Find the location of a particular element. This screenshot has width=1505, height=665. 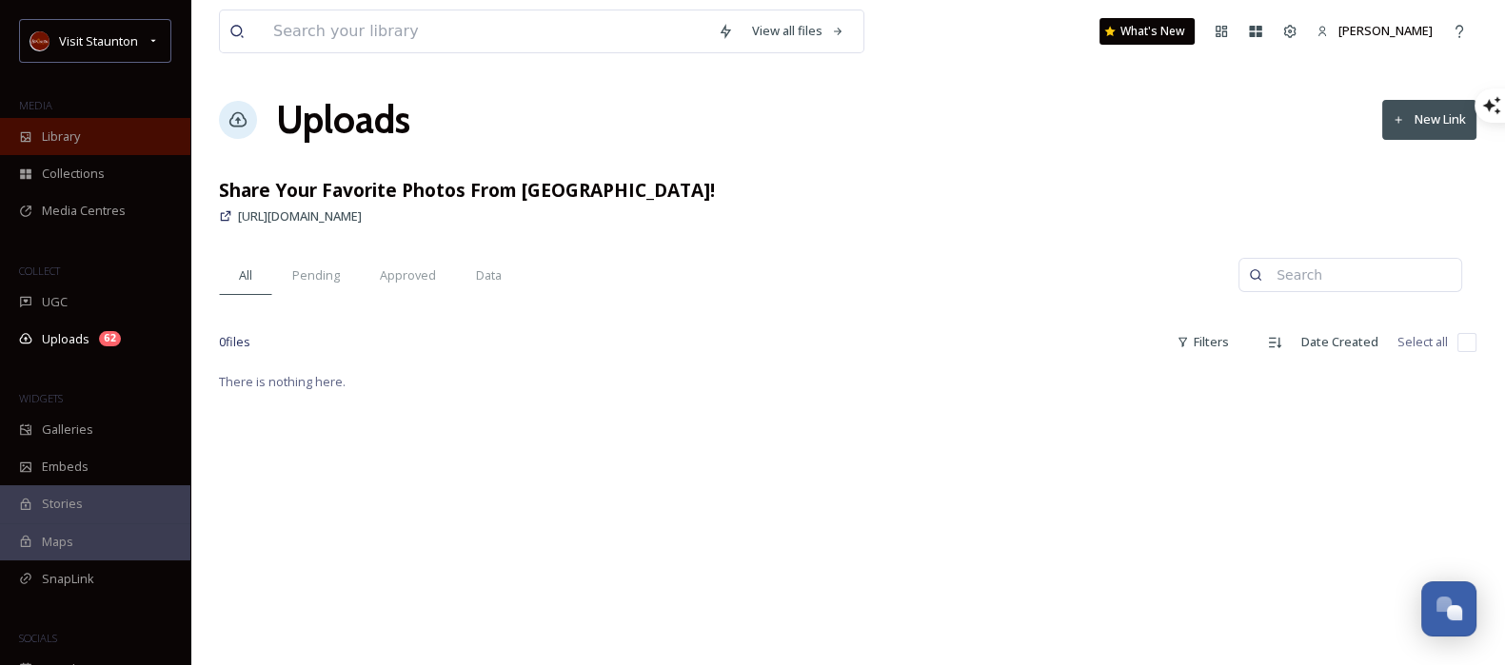

span: Data is located at coordinates (488, 275).